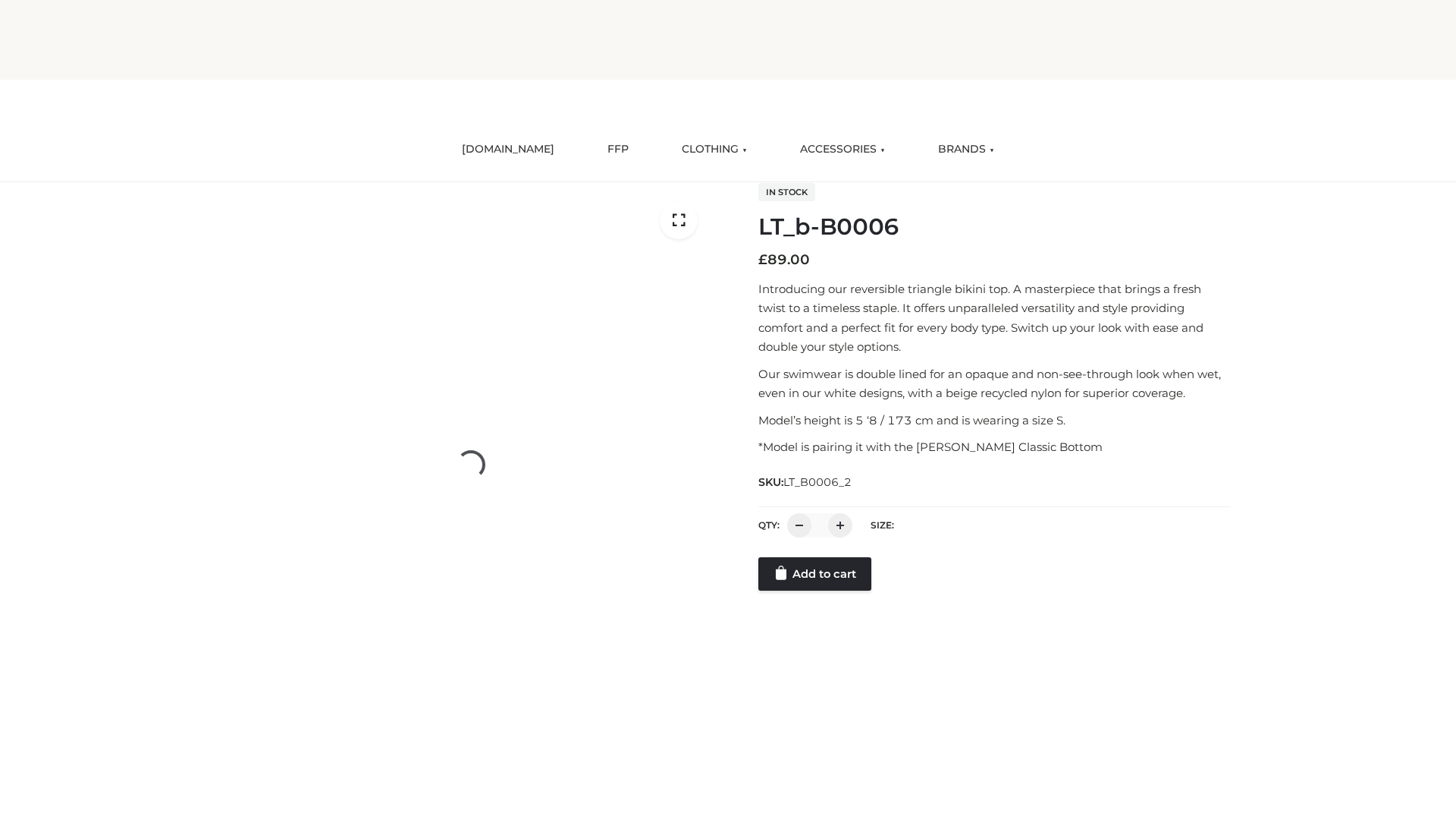 The height and width of the screenshot is (820, 1456). What do you see at coordinates (786, 192) in the screenshot?
I see `span: In stock` at bounding box center [786, 192].